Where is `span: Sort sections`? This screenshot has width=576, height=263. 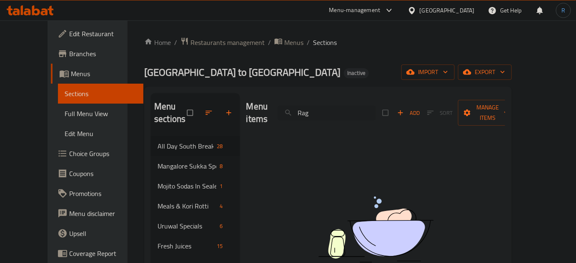 span: Sort sections is located at coordinates (210, 113).